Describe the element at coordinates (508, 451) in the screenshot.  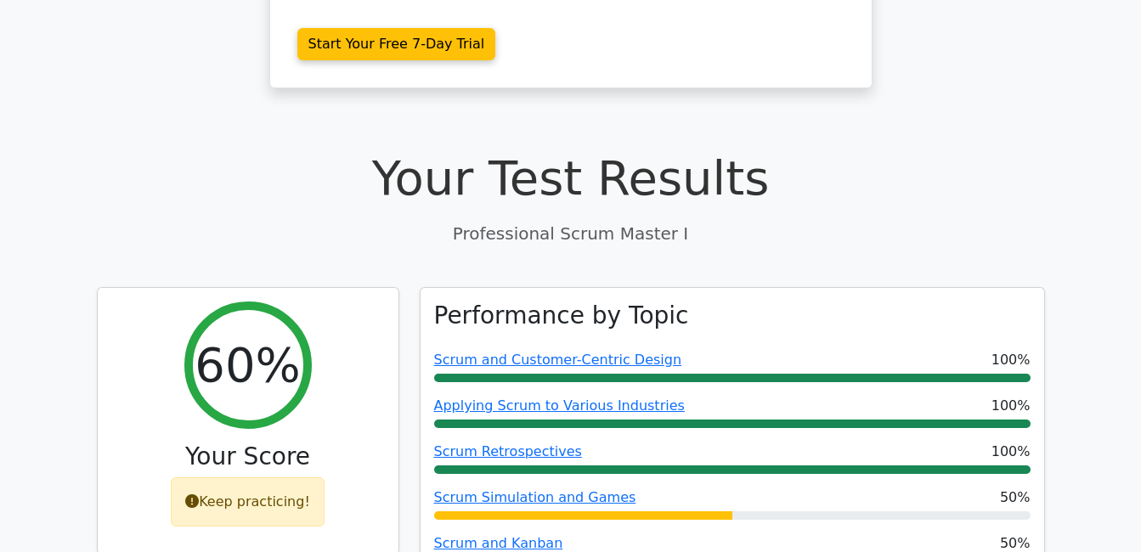
I see `a: Scrum Retrospectives` at that location.